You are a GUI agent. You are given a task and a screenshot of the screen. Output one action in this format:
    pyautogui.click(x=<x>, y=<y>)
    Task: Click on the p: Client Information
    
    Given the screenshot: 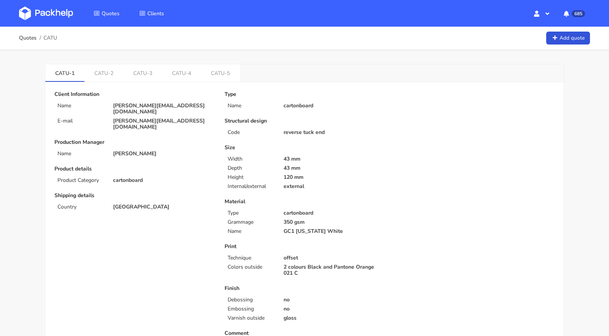 What is the action you would take?
    pyautogui.click(x=134, y=94)
    